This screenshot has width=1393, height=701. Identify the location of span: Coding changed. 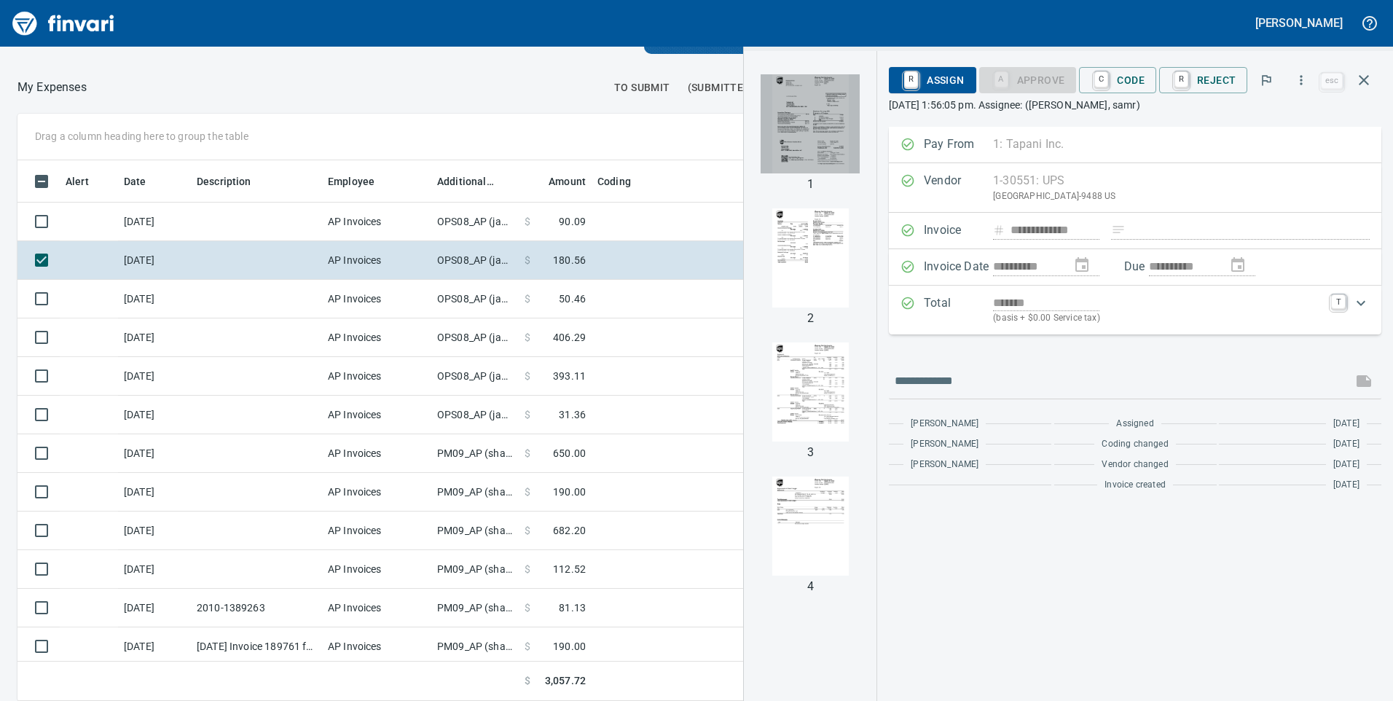
(1134, 444).